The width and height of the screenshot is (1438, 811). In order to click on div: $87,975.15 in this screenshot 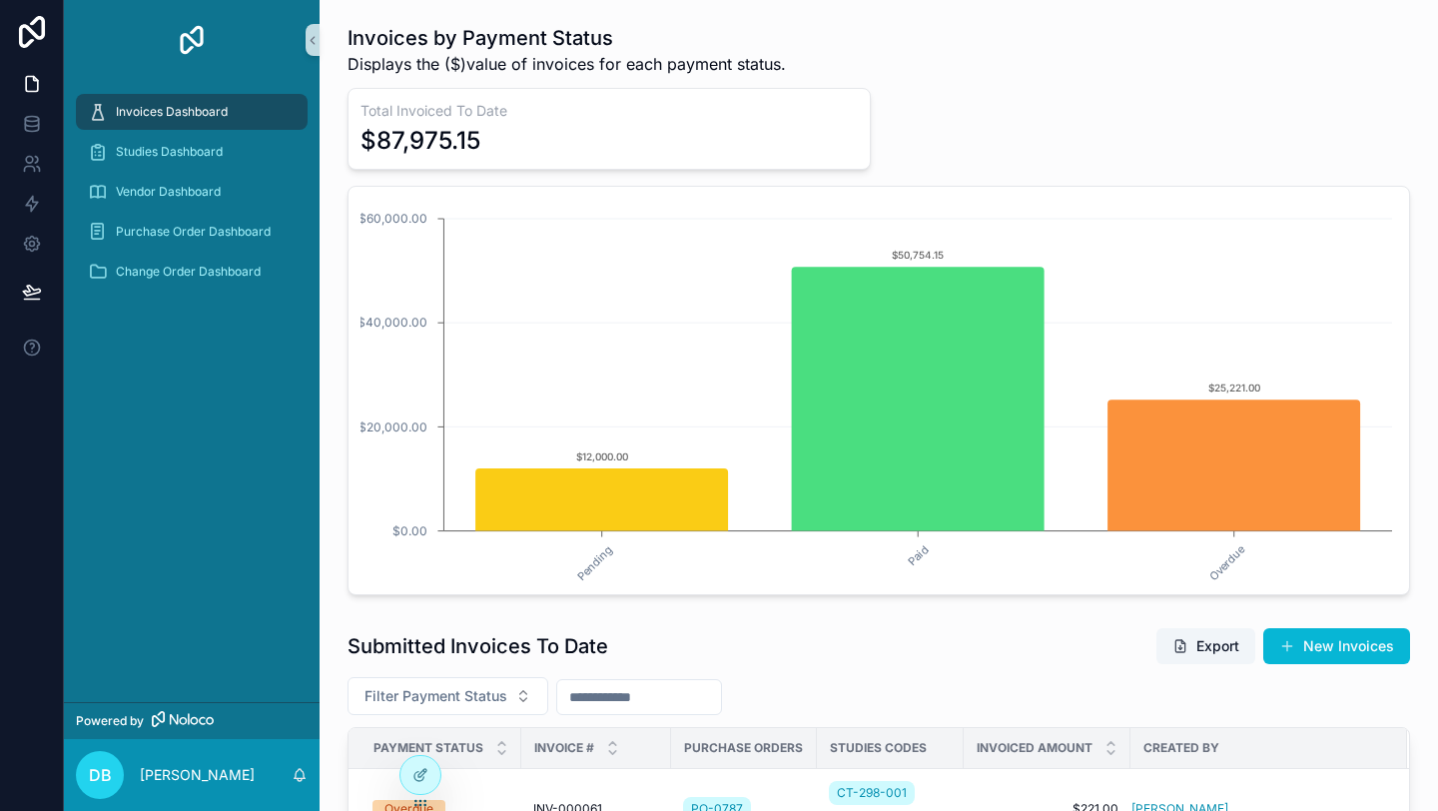, I will do `click(420, 141)`.